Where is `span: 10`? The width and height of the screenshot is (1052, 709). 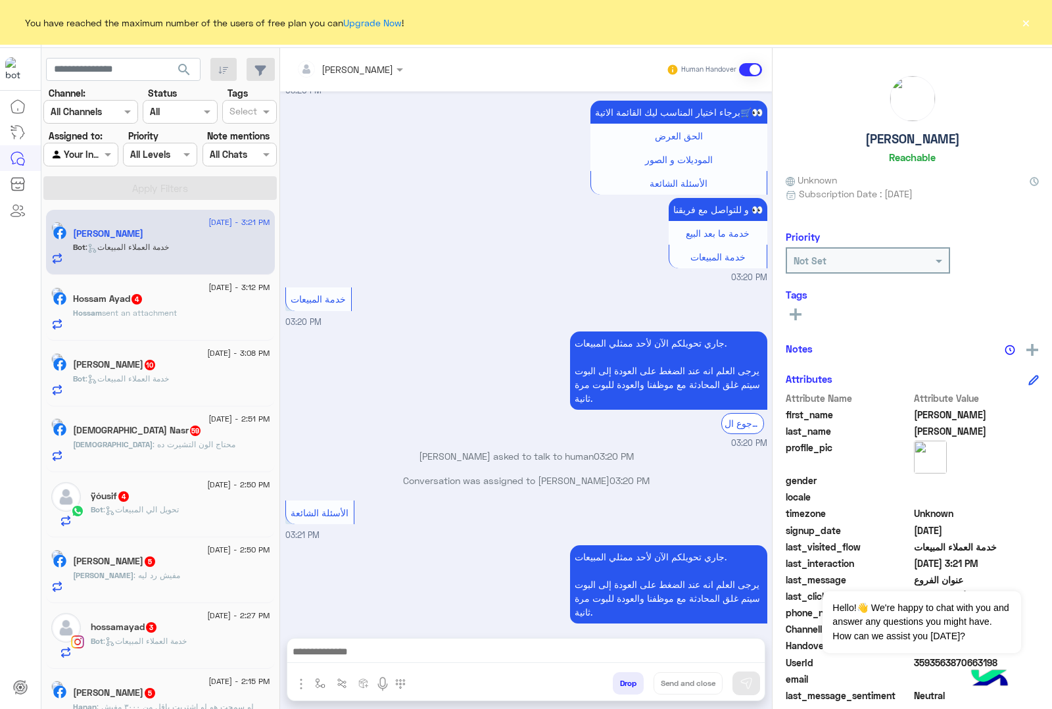
span: 10 is located at coordinates (150, 365).